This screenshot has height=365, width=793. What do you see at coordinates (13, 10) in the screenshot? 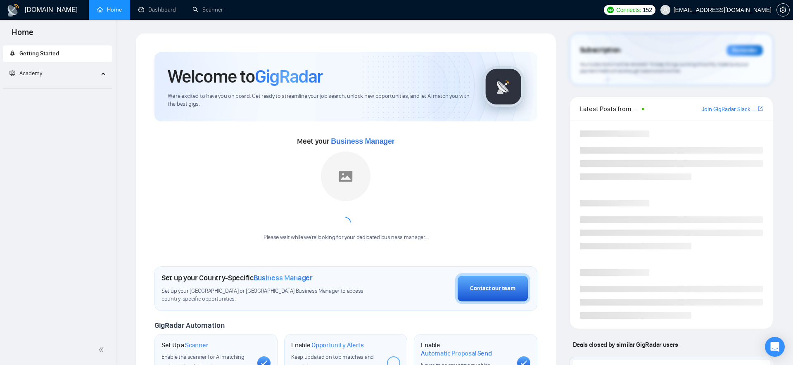
I see `img: logo` at bounding box center [13, 10].